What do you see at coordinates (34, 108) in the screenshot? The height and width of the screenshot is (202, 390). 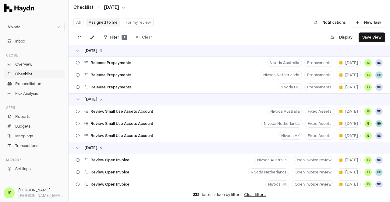 I see `div: Apps` at bounding box center [34, 108].